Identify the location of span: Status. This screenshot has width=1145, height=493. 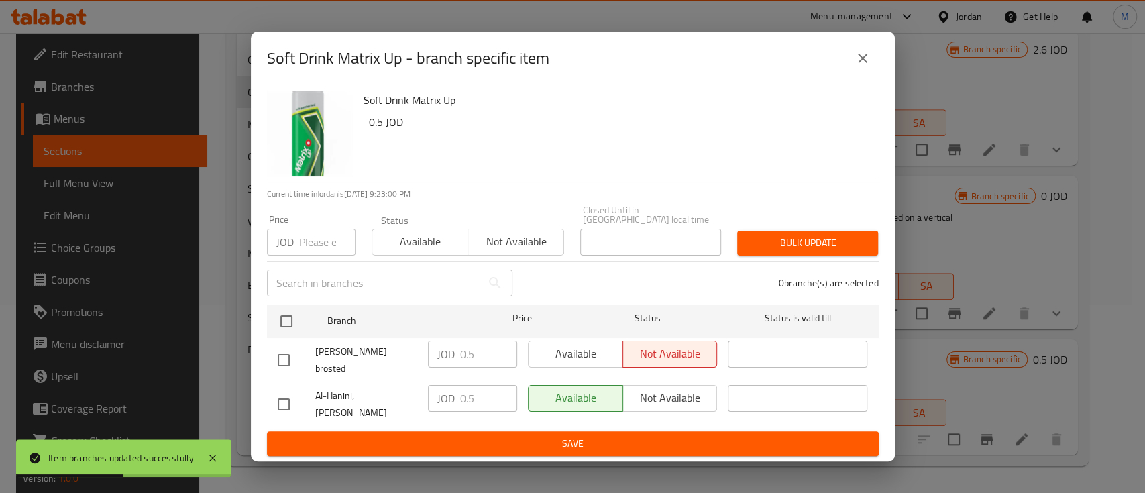
(647, 318).